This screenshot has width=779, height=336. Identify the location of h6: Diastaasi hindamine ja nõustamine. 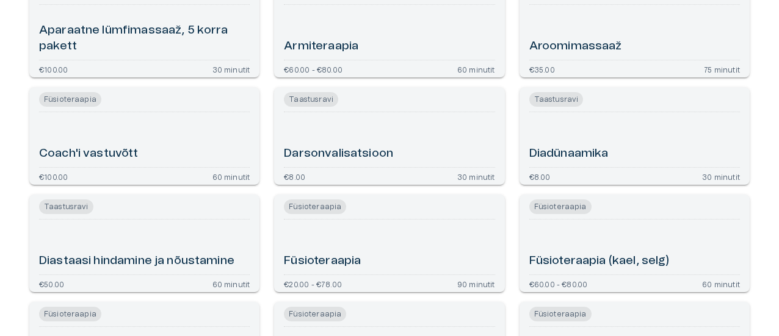
(137, 261).